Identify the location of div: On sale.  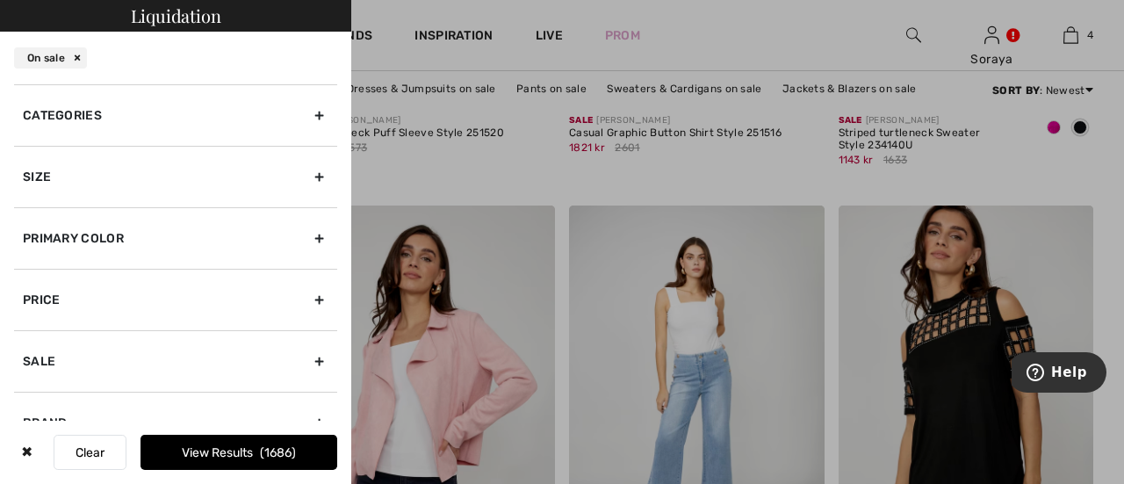
(50, 58).